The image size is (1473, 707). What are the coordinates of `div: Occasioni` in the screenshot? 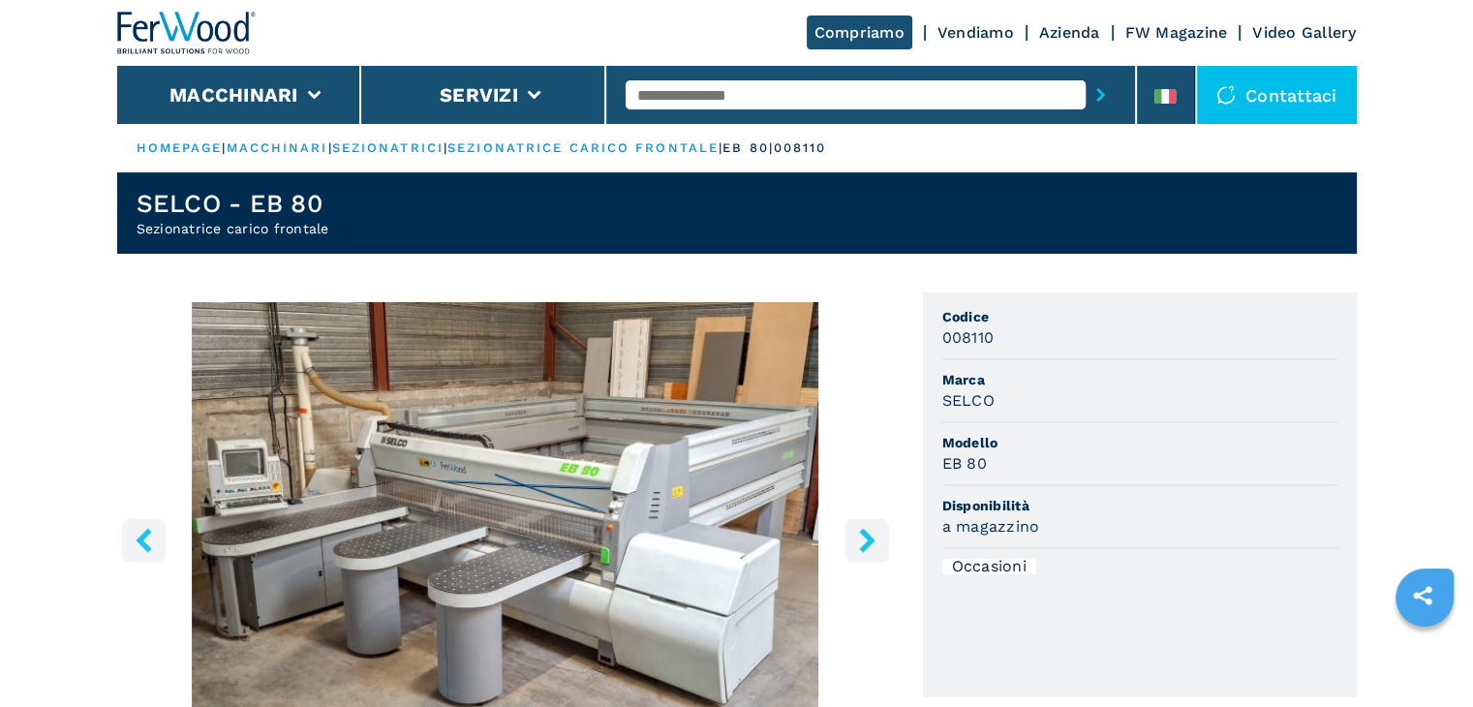 It's located at (989, 567).